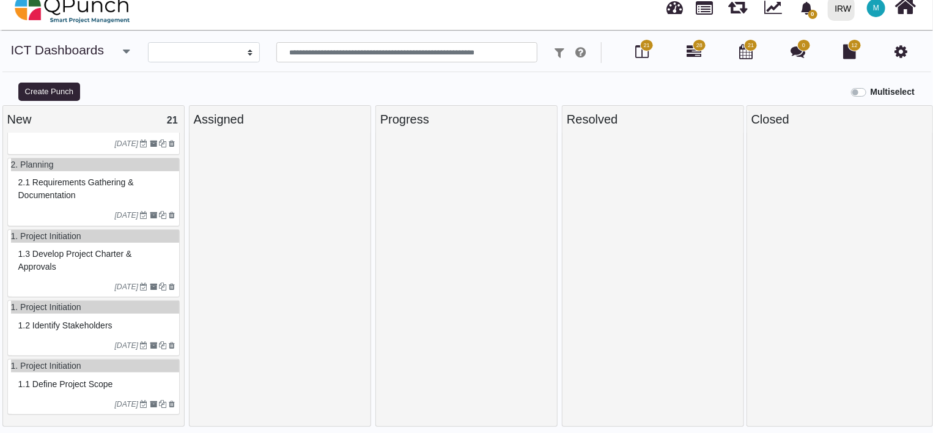  I want to click on a: 28, so click(694, 54).